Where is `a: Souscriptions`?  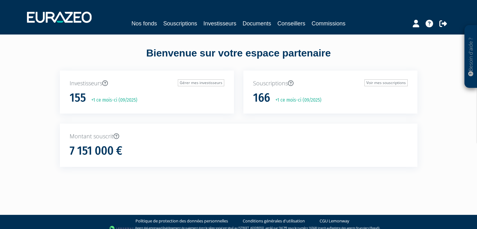 a: Souscriptions is located at coordinates (180, 24).